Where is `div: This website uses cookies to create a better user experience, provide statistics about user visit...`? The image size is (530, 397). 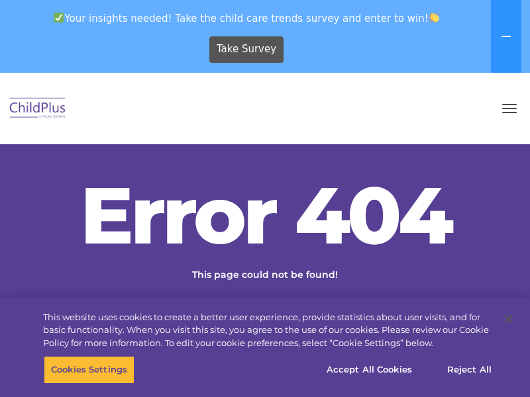 div: This website uses cookies to create a better user experience, provide statistics about user visit... is located at coordinates (267, 330).